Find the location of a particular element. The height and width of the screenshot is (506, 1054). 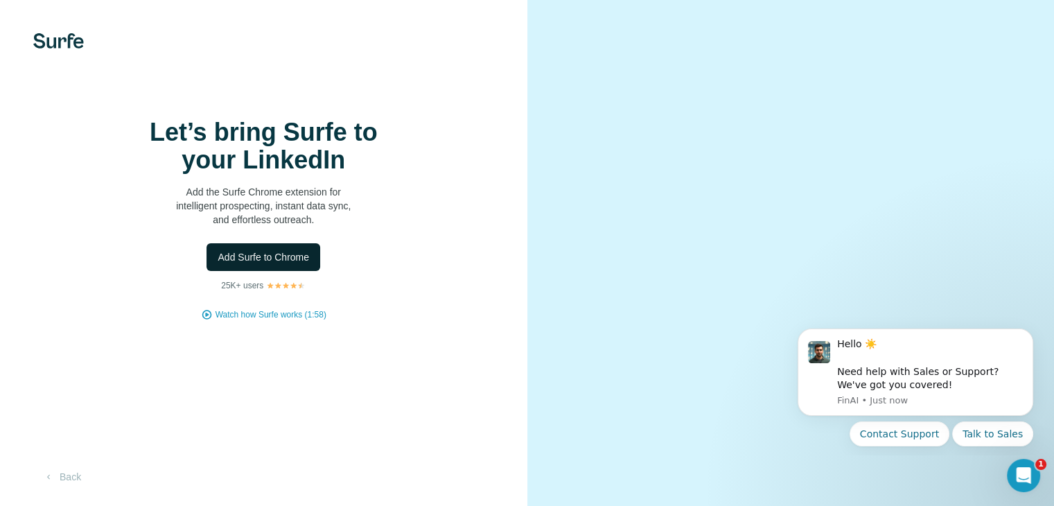

div: message notification from FinAI, Just now. Hello ☀️ ​ Need help with Sales or Support? We've got ... is located at coordinates (139, 55).